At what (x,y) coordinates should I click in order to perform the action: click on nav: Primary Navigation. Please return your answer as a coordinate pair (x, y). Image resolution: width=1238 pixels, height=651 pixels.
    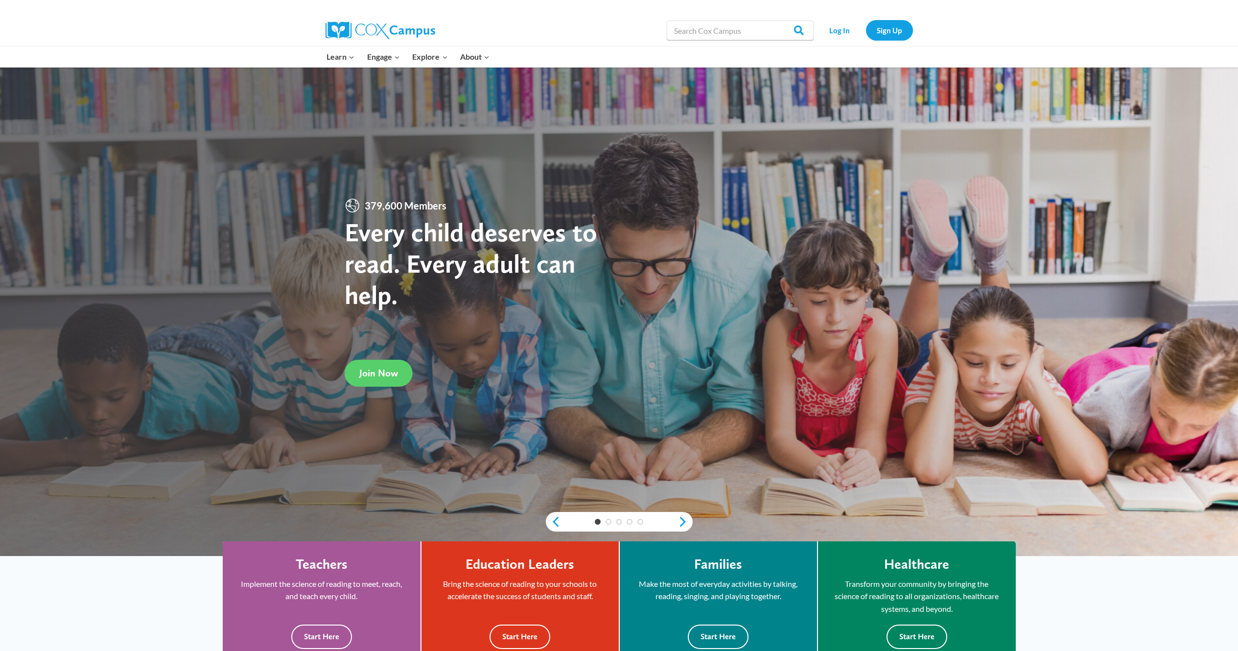
    Looking at the image, I should click on (408, 57).